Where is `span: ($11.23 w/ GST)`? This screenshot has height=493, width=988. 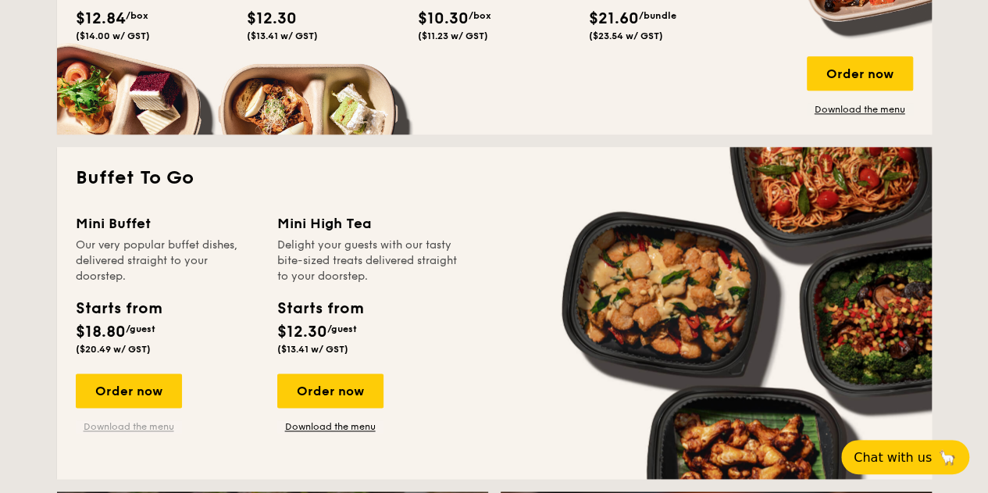
span: ($11.23 w/ GST) is located at coordinates (453, 36).